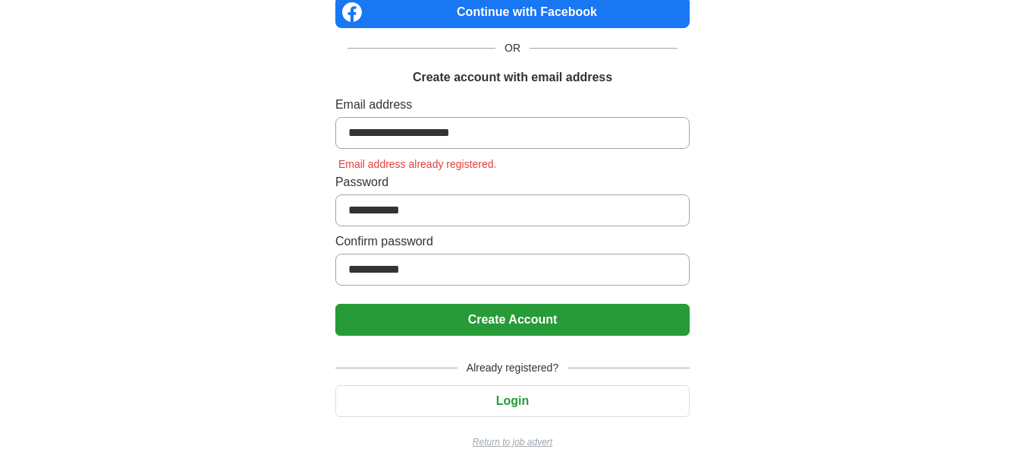 This screenshot has width=1025, height=455. Describe the element at coordinates (512, 77) in the screenshot. I see `h1: Create account with email address` at that location.